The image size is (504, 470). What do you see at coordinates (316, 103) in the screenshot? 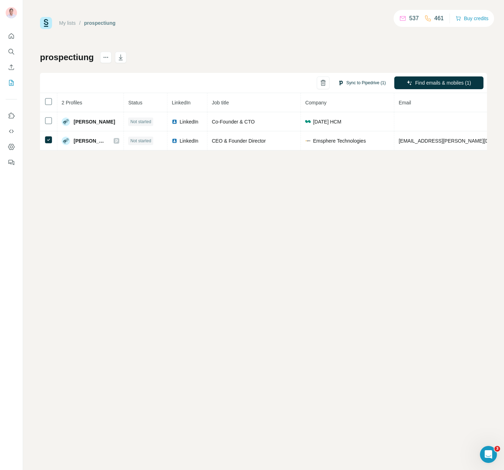
I see `span: Company` at bounding box center [316, 103].